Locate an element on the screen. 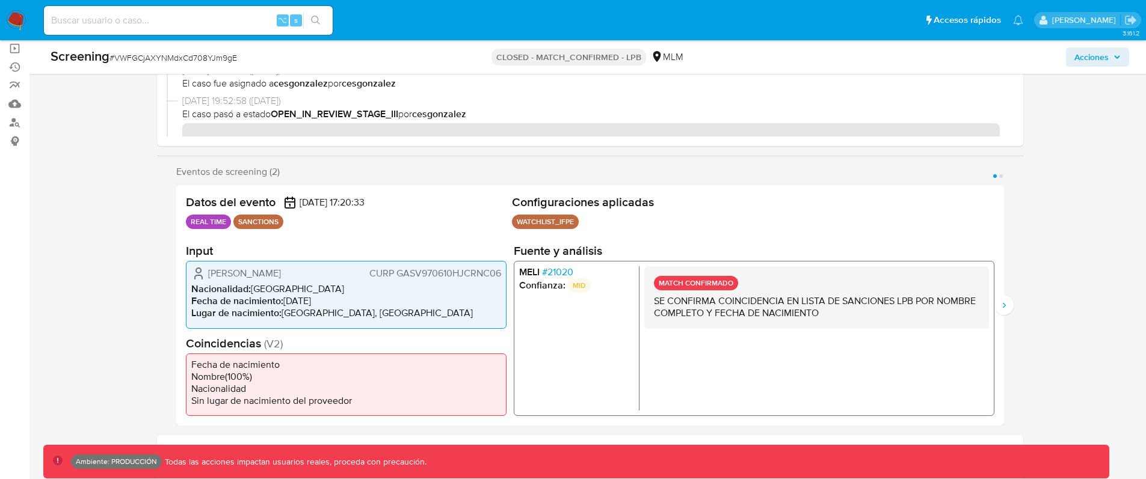  button: Acciones is located at coordinates (1097, 57).